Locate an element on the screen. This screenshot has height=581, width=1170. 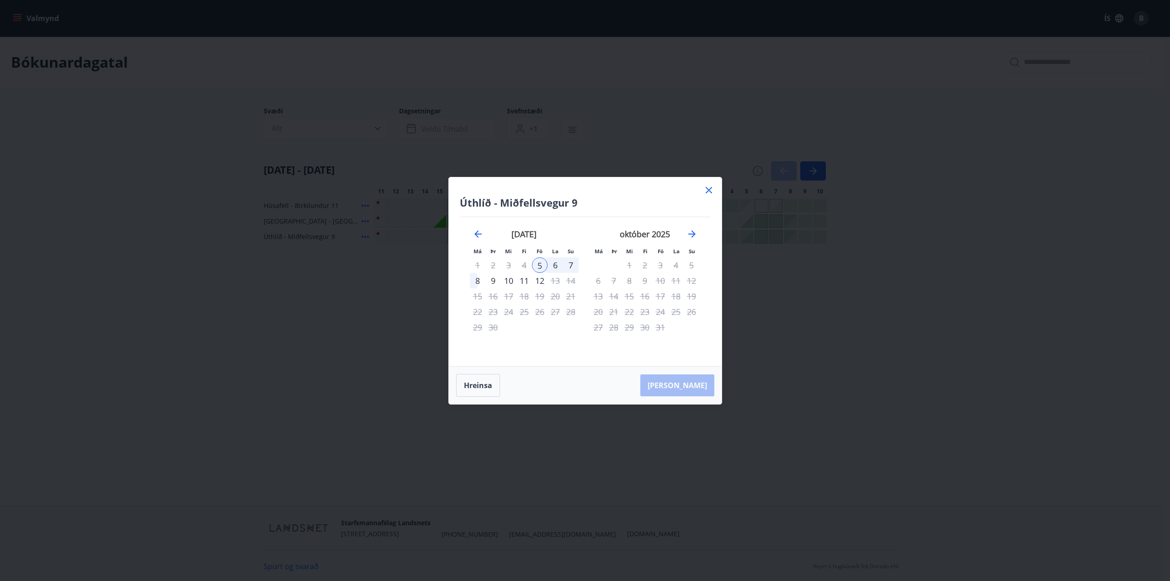
td: Choose föstudagur, 12. september 2025 as your check-out date. It’s available. is located at coordinates (540, 281).